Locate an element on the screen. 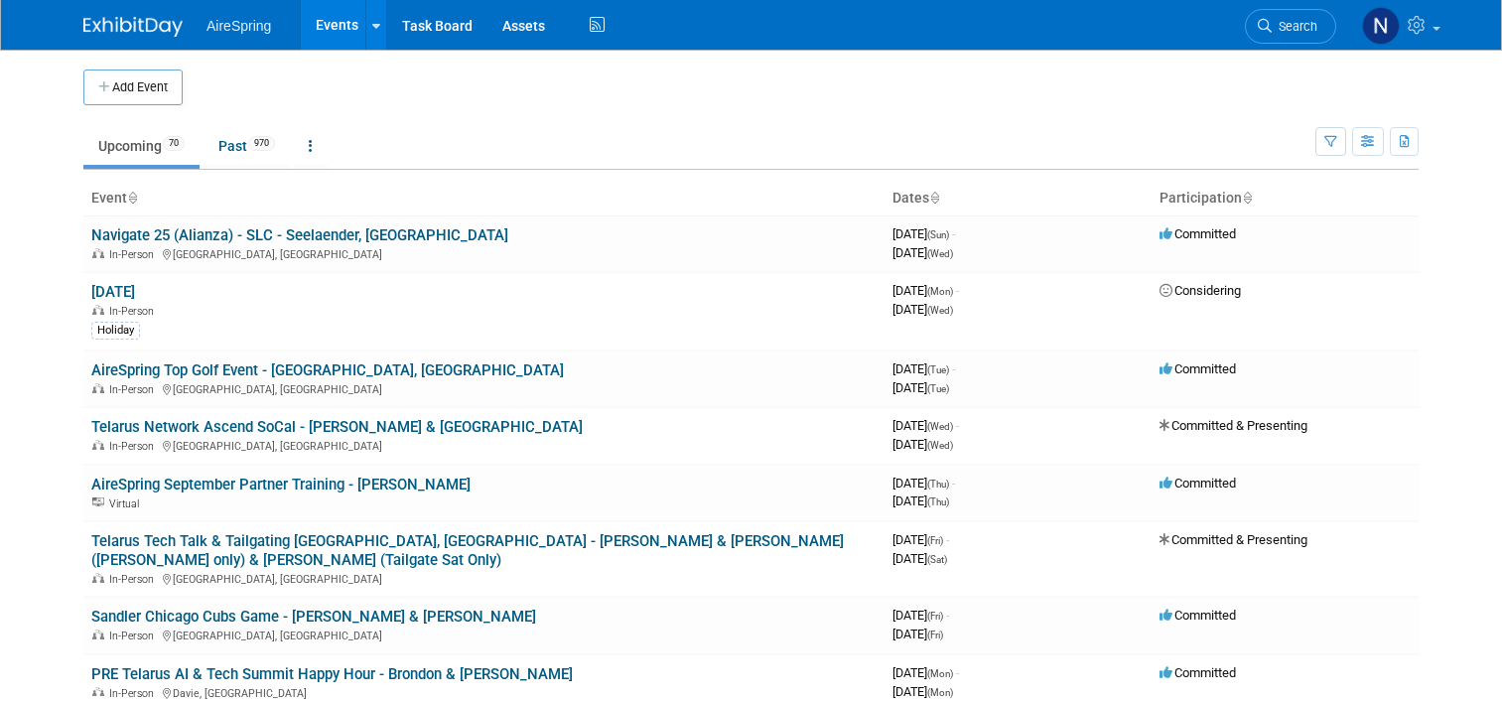 The image size is (1502, 703). a: Search is located at coordinates (1290, 26).